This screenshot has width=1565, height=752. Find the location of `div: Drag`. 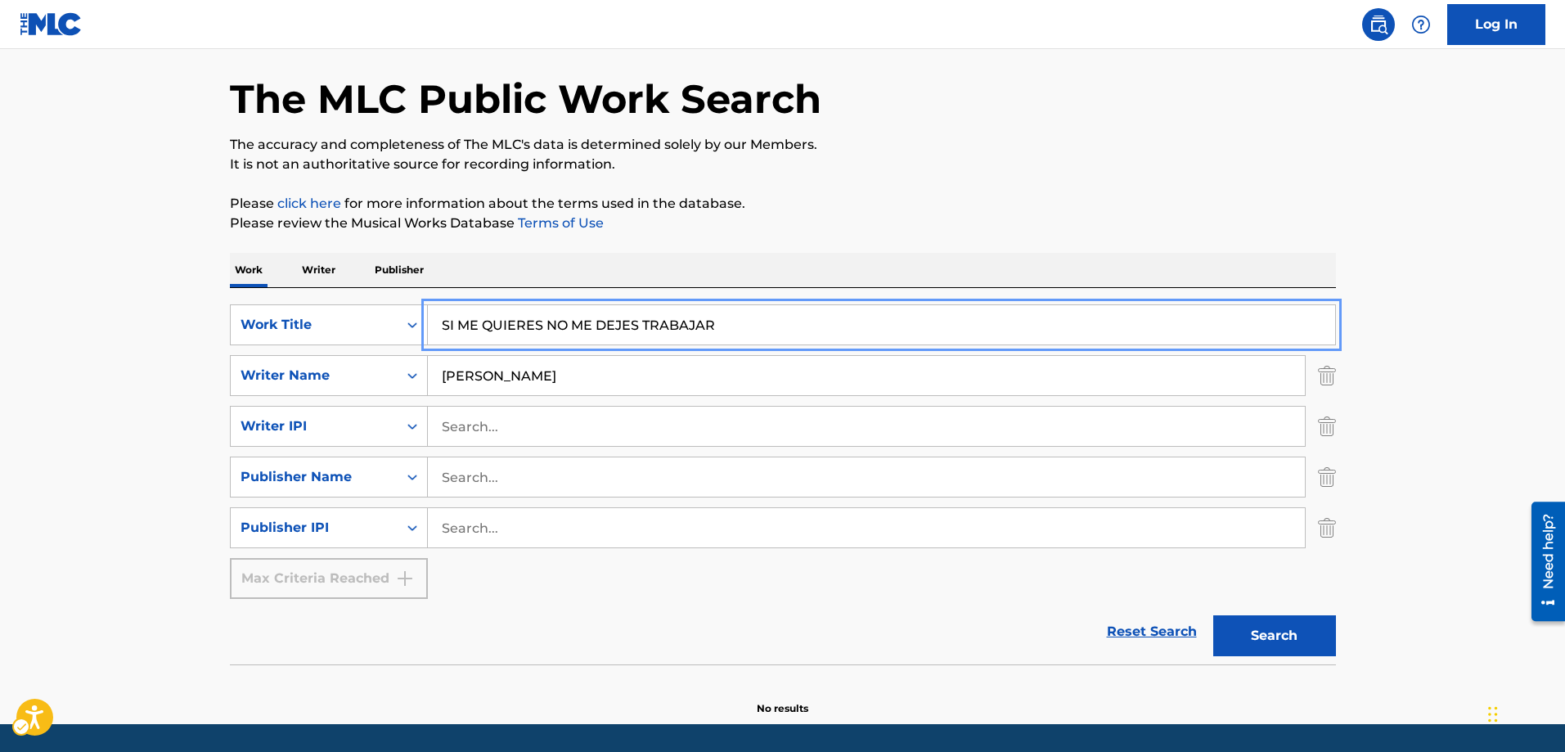

div: Drag is located at coordinates (1493, 714).